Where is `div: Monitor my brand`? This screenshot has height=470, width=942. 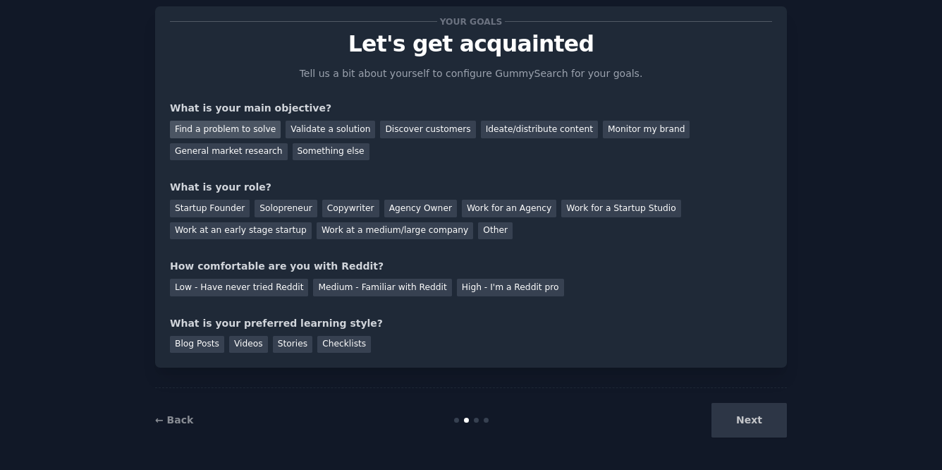 div: Monitor my brand is located at coordinates (646, 129).